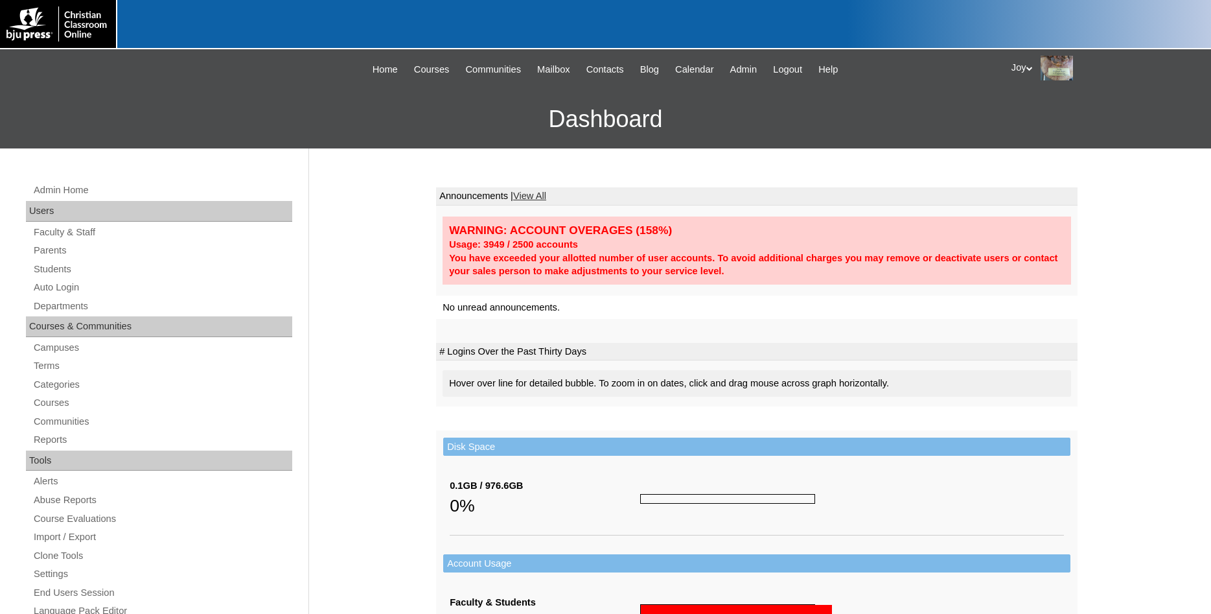 The image size is (1211, 614). I want to click on h3: Dashboard, so click(605, 119).